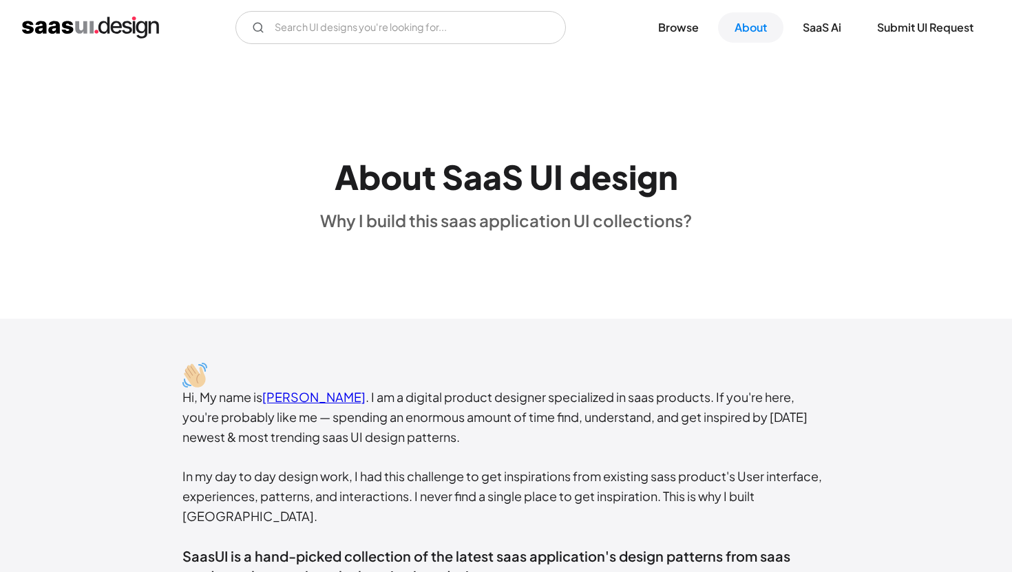 The image size is (1012, 572). What do you see at coordinates (90, 28) in the screenshot?
I see `a: home` at bounding box center [90, 28].